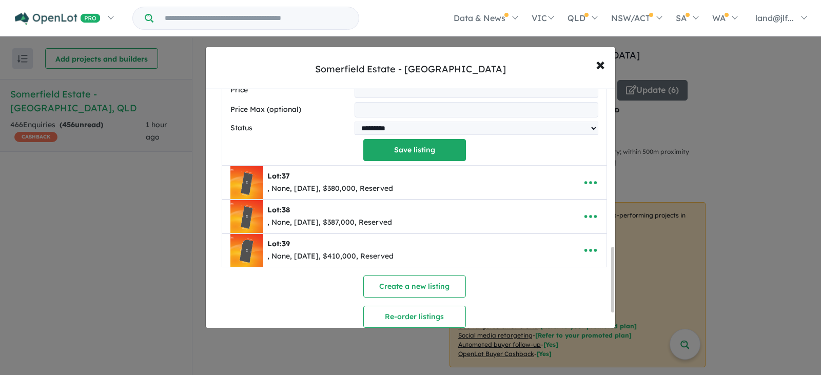 This screenshot has width=821, height=375. Describe the element at coordinates (775, 18) in the screenshot. I see `span: land@jlf...` at that location.